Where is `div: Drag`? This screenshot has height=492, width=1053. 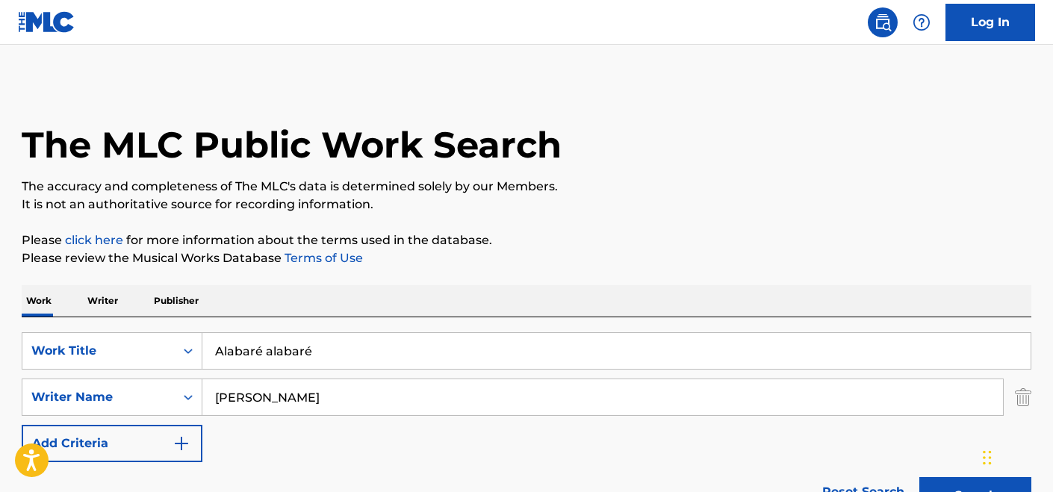 div: Drag is located at coordinates (987, 458).